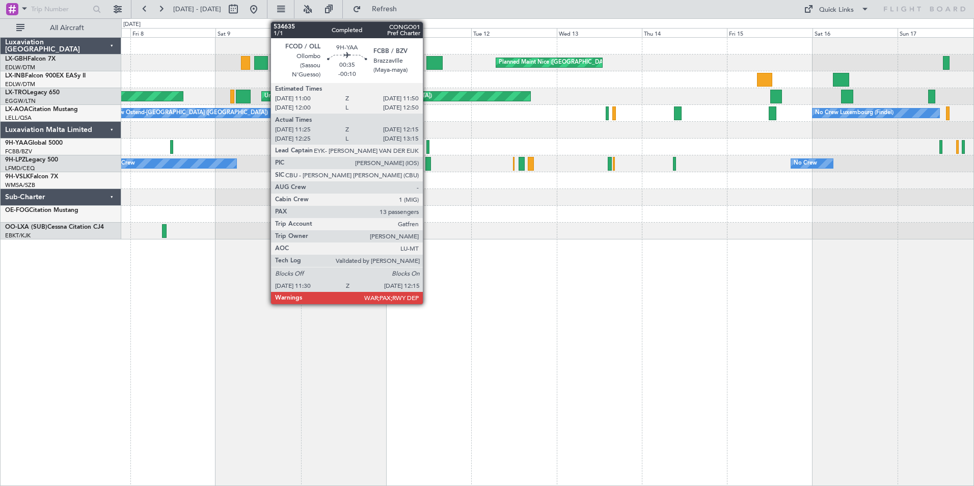  I want to click on button: Refresh, so click(379, 9).